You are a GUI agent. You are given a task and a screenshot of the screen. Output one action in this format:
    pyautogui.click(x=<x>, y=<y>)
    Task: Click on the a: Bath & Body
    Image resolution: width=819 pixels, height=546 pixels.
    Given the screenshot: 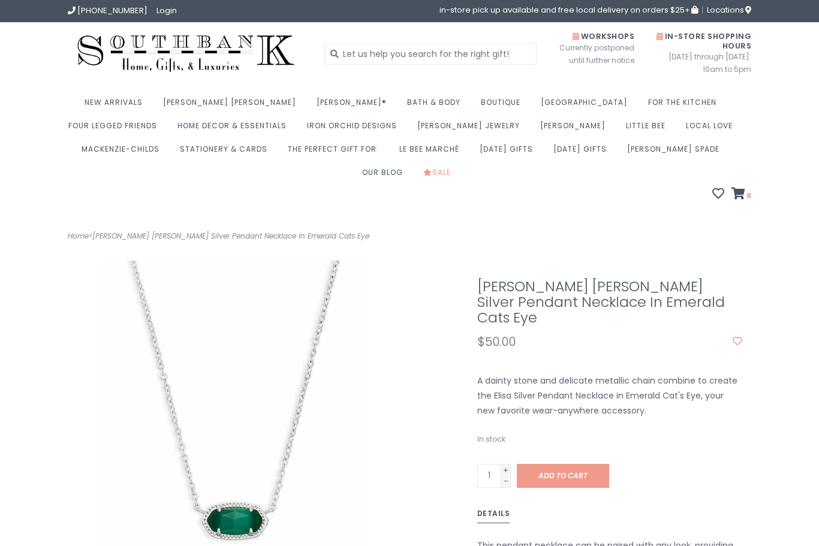 What is the action you would take?
    pyautogui.click(x=437, y=106)
    